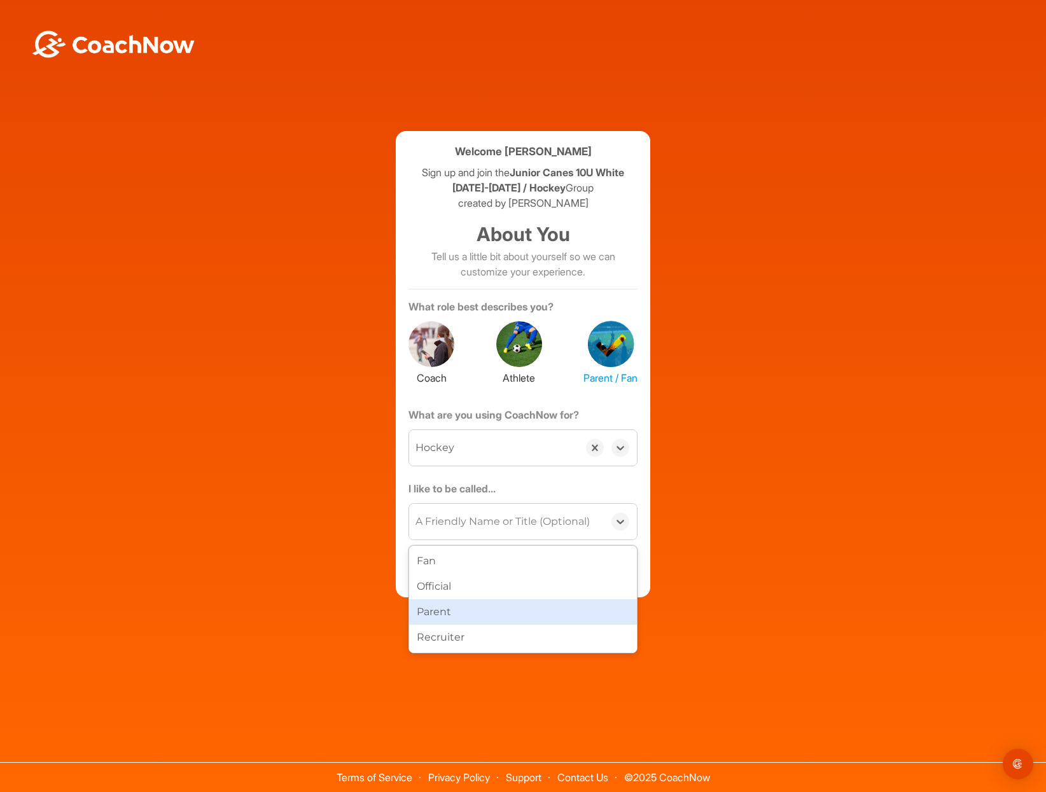 The width and height of the screenshot is (1046, 792). What do you see at coordinates (519, 376) in the screenshot?
I see `label: Athlete` at bounding box center [519, 376].